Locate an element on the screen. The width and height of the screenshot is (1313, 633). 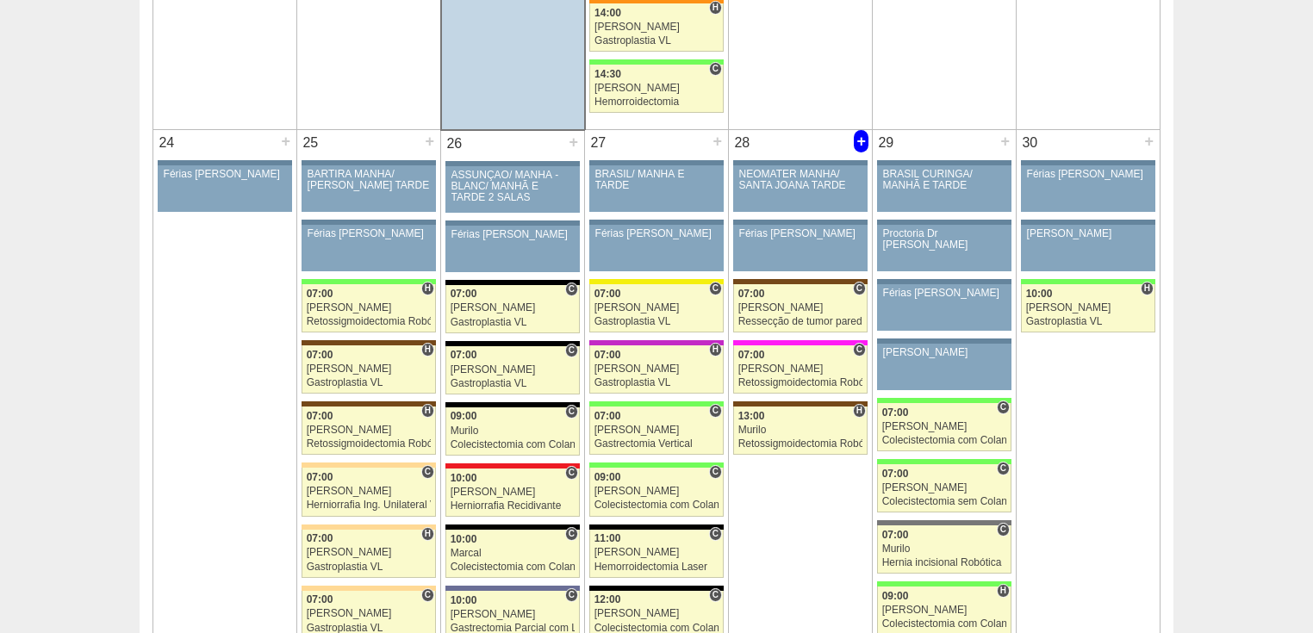
div: 24 is located at coordinates (166, 143).